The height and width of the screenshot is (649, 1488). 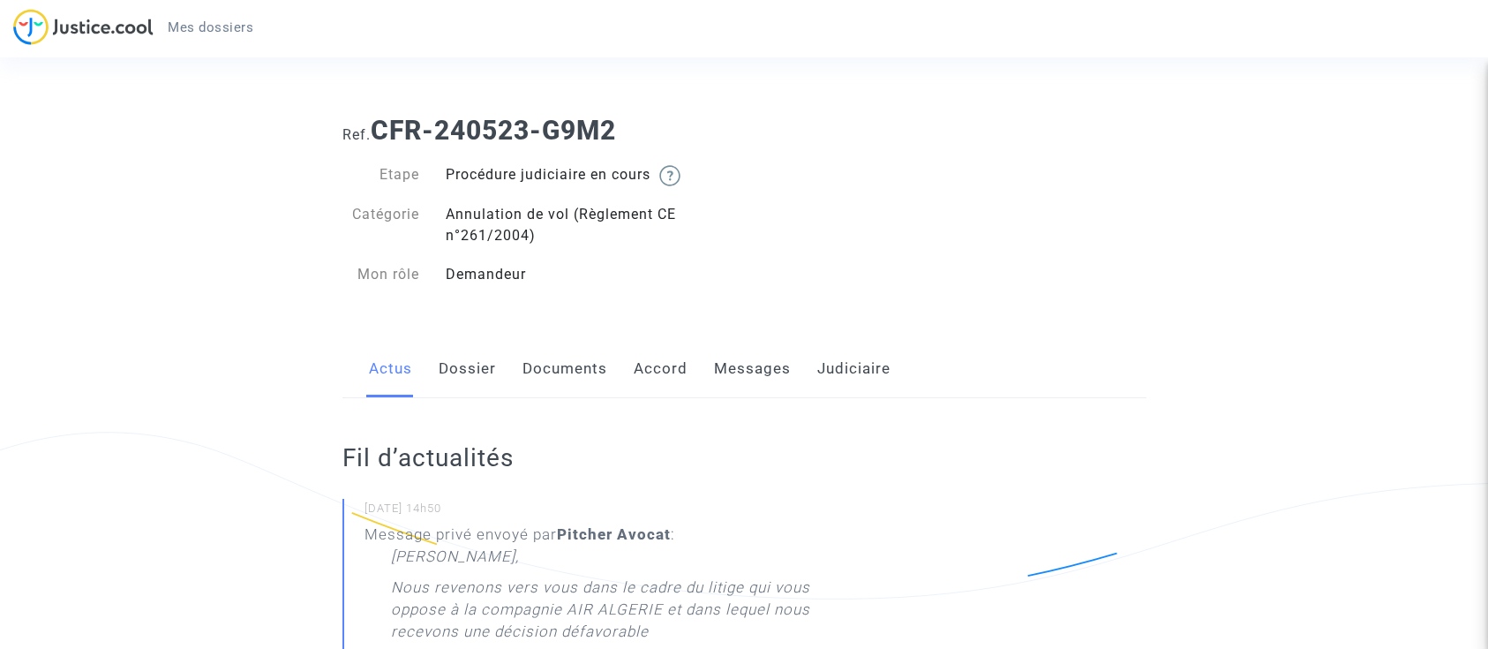 I want to click on h2: Fil d’actualités, so click(x=583, y=457).